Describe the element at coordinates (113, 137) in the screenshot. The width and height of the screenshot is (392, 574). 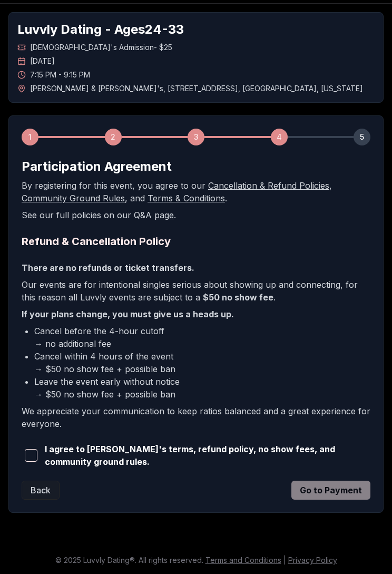
I see `div: 2` at that location.